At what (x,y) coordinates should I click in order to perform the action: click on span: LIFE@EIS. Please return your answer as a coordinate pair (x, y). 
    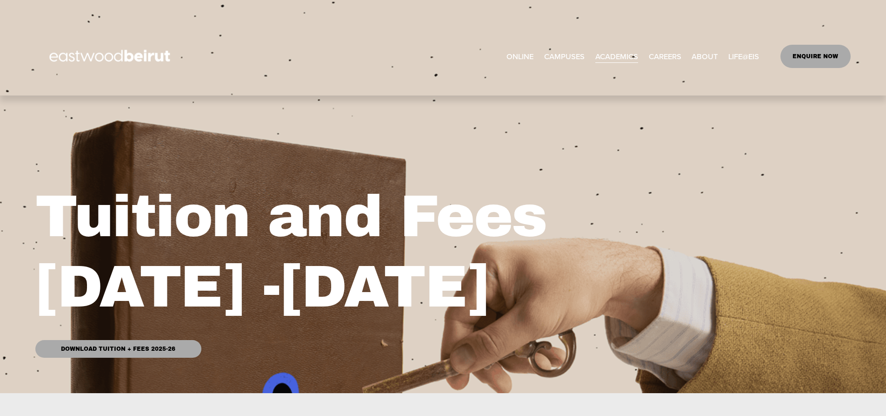
    Looking at the image, I should click on (744, 57).